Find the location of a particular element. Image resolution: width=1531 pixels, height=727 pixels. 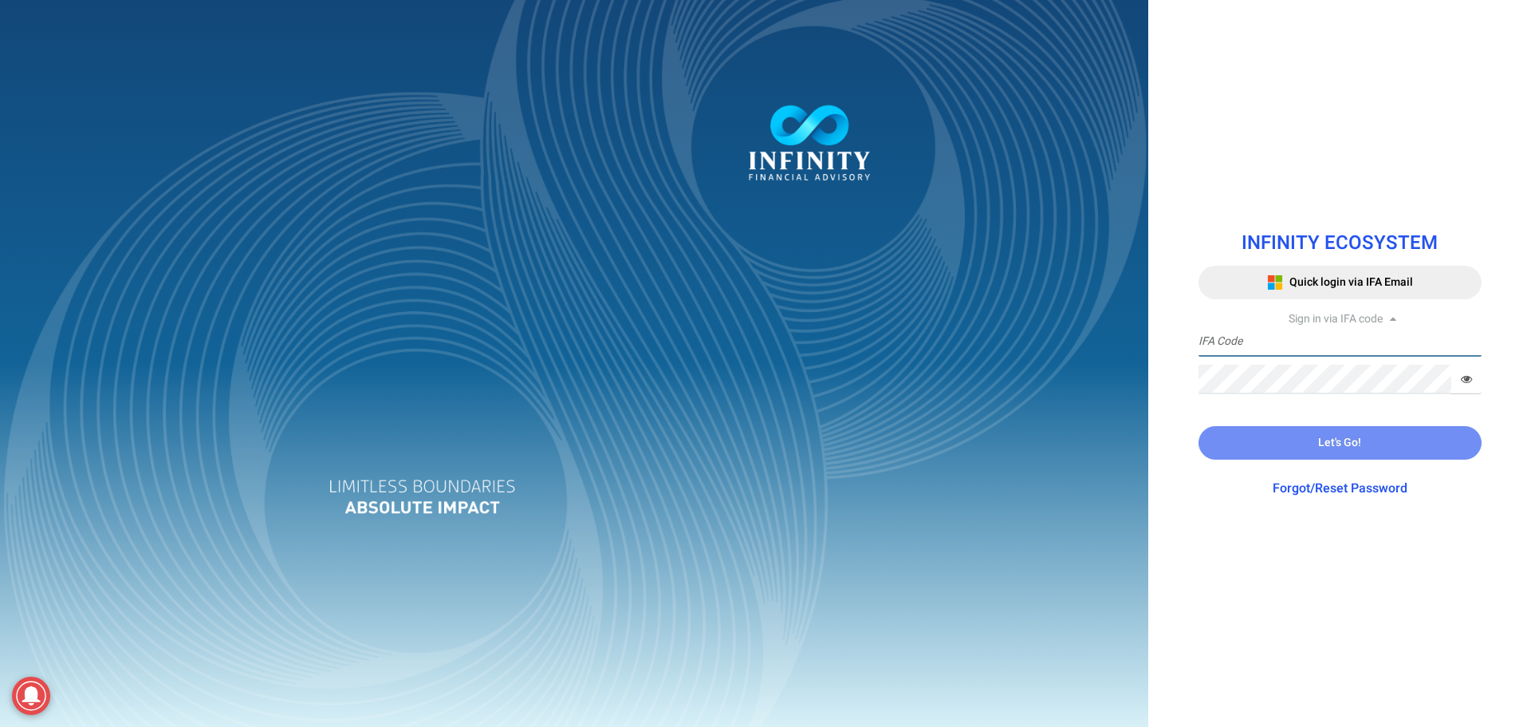

span: Sign in via IFA code is located at coordinates (1336, 318).